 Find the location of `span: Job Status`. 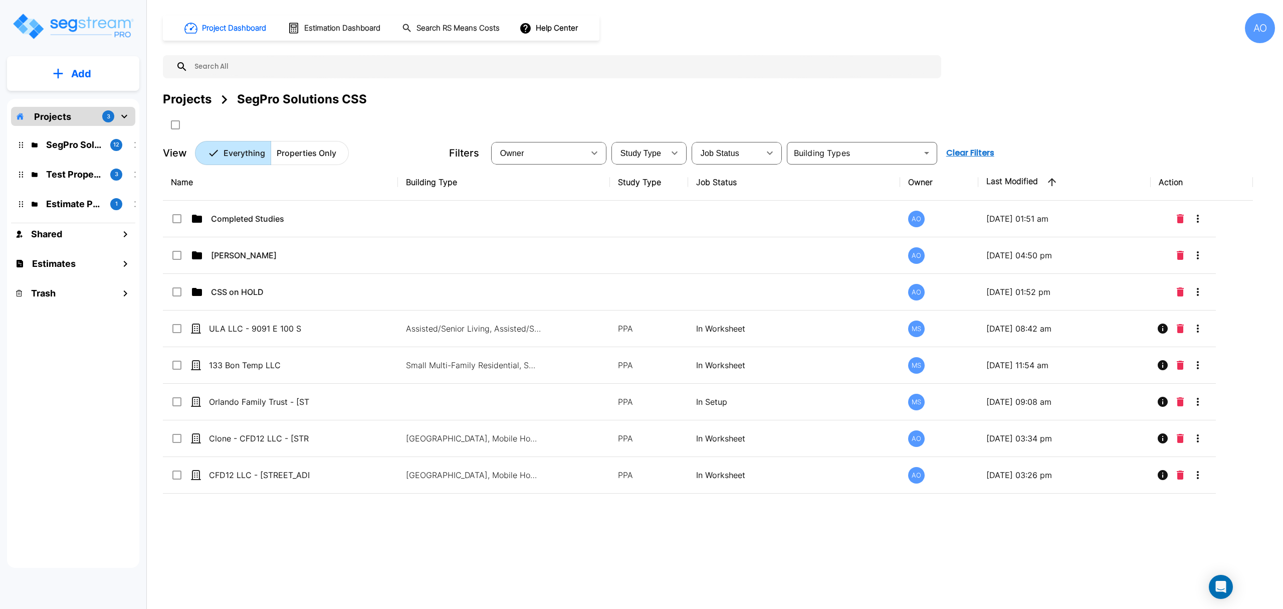

span: Job Status is located at coordinates (720, 153).